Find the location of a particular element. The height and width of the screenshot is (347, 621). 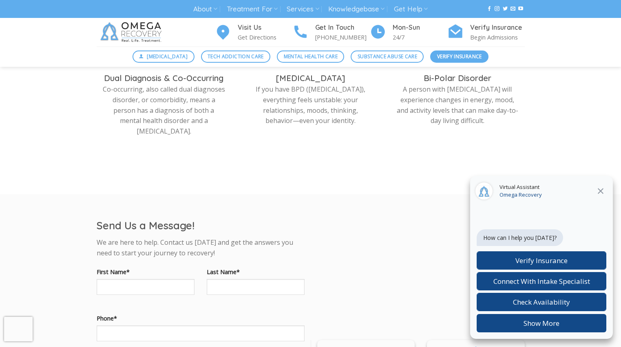

a: Knowledgebase is located at coordinates (356, 9).